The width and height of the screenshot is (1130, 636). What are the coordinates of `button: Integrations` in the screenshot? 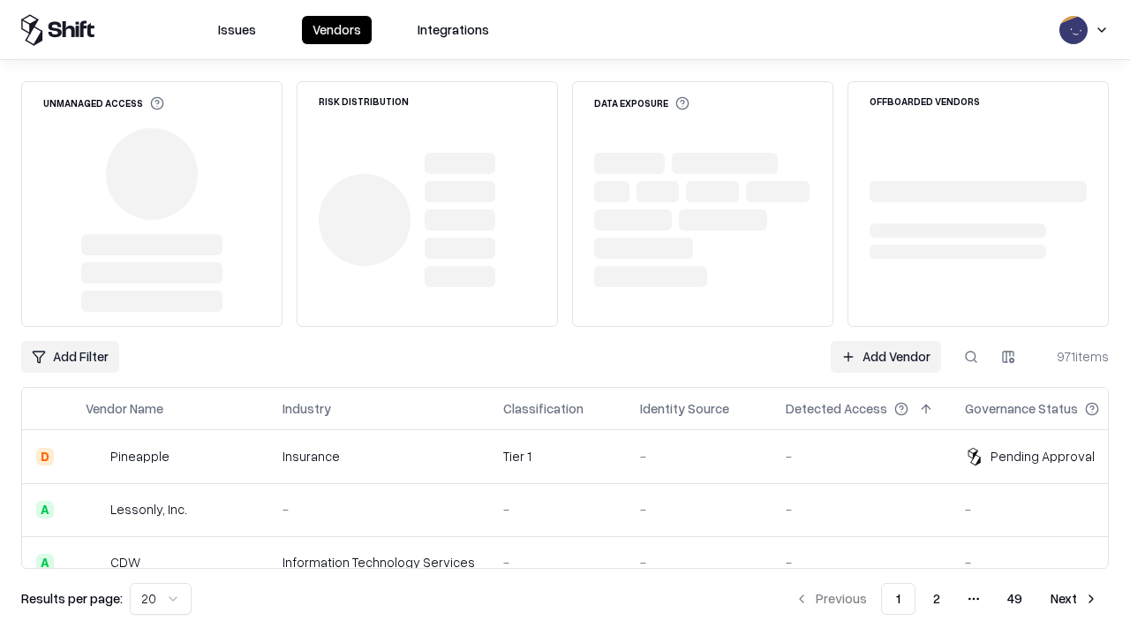 It's located at (453, 30).